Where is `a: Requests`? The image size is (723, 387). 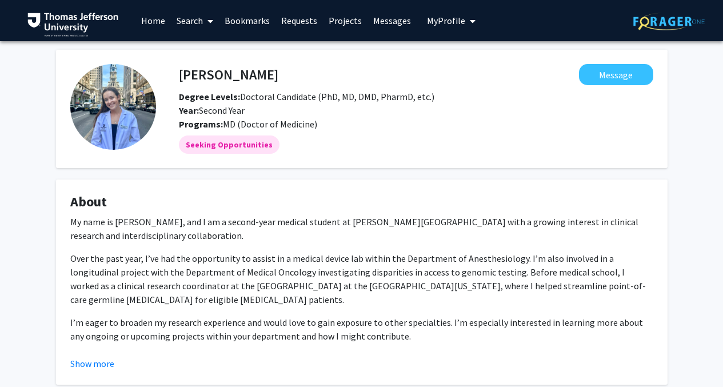
a: Requests is located at coordinates (299, 21).